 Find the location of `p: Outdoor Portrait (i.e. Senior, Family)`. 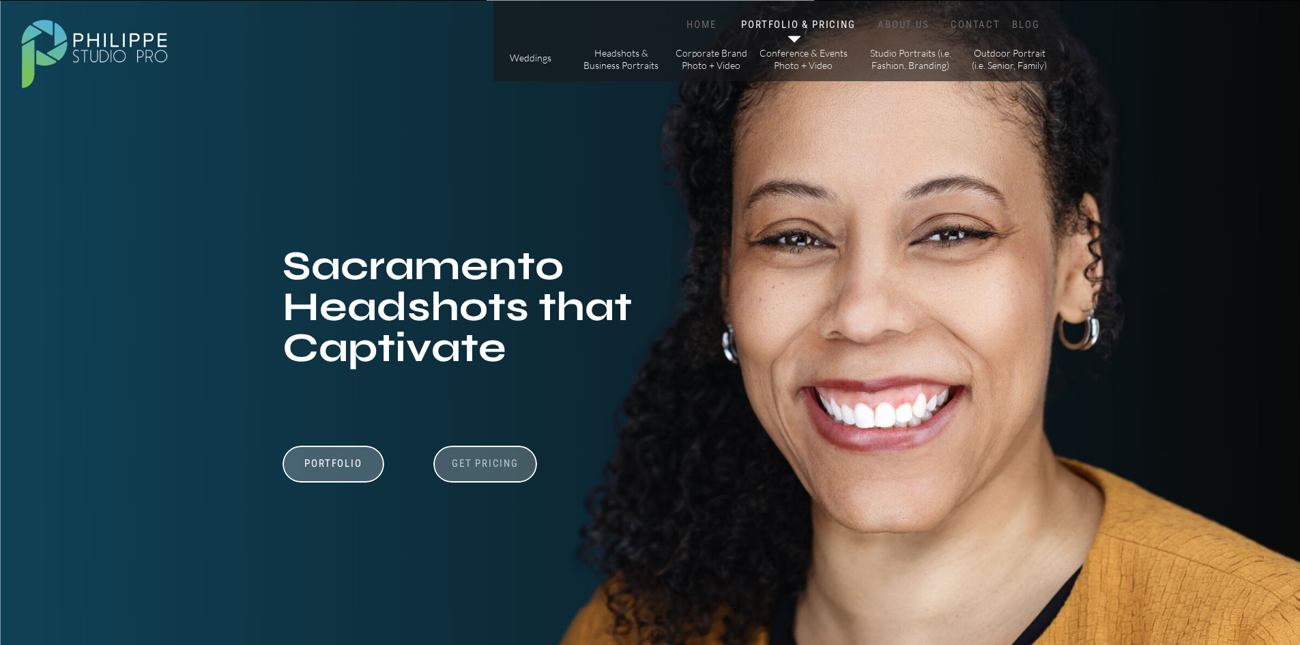

p: Outdoor Portrait (i.e. Senior, Family) is located at coordinates (1009, 59).